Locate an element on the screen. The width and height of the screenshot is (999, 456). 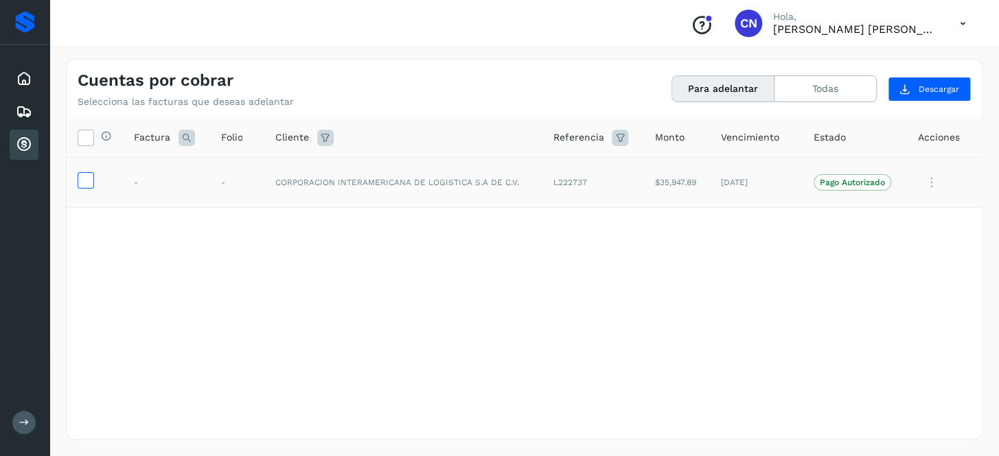
span: Cliente is located at coordinates (292, 137).